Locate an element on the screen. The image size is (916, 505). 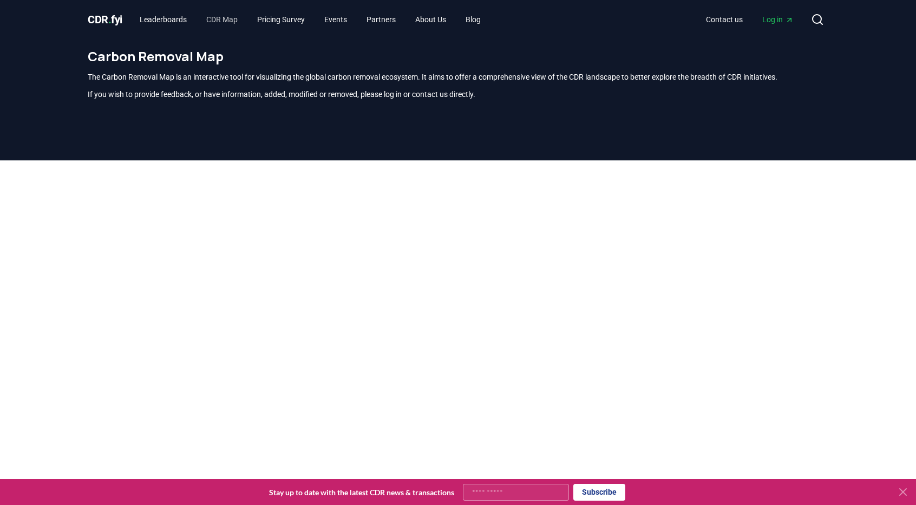
span: Log in is located at coordinates (778, 19).